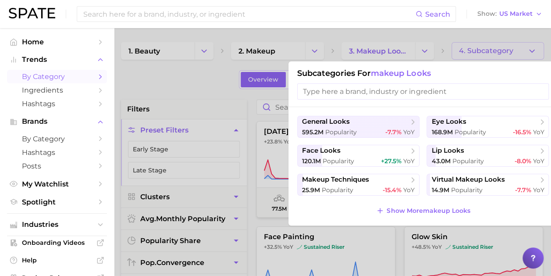  What do you see at coordinates (57, 202) in the screenshot?
I see `a: Spotlight` at bounding box center [57, 202].